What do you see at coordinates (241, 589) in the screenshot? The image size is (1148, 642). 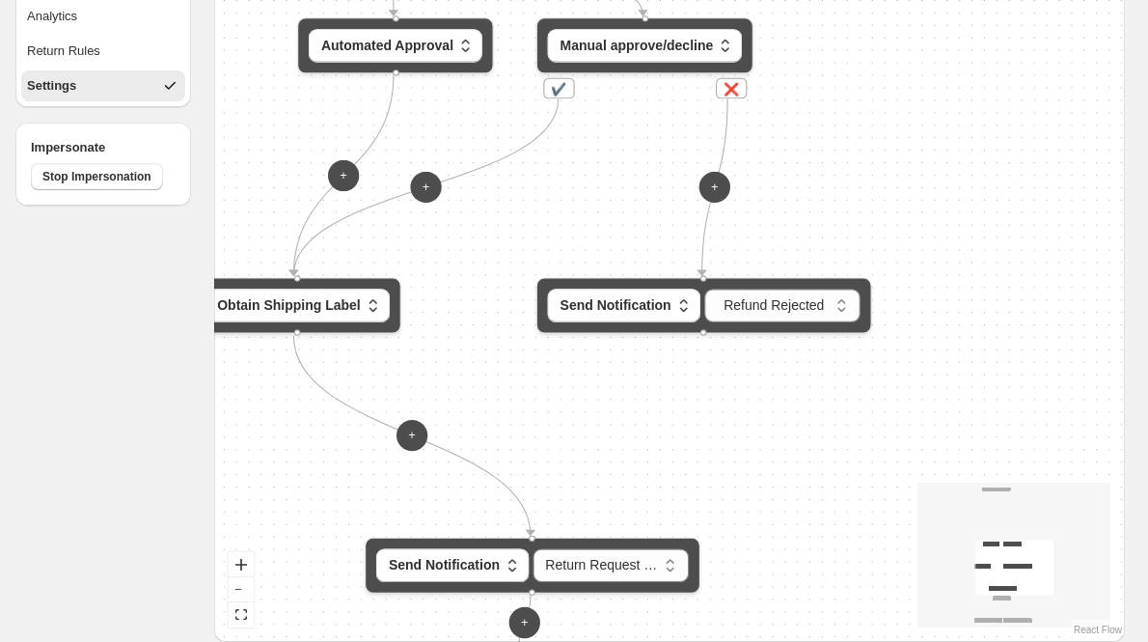 I see `button: zoom out` at bounding box center [241, 589].